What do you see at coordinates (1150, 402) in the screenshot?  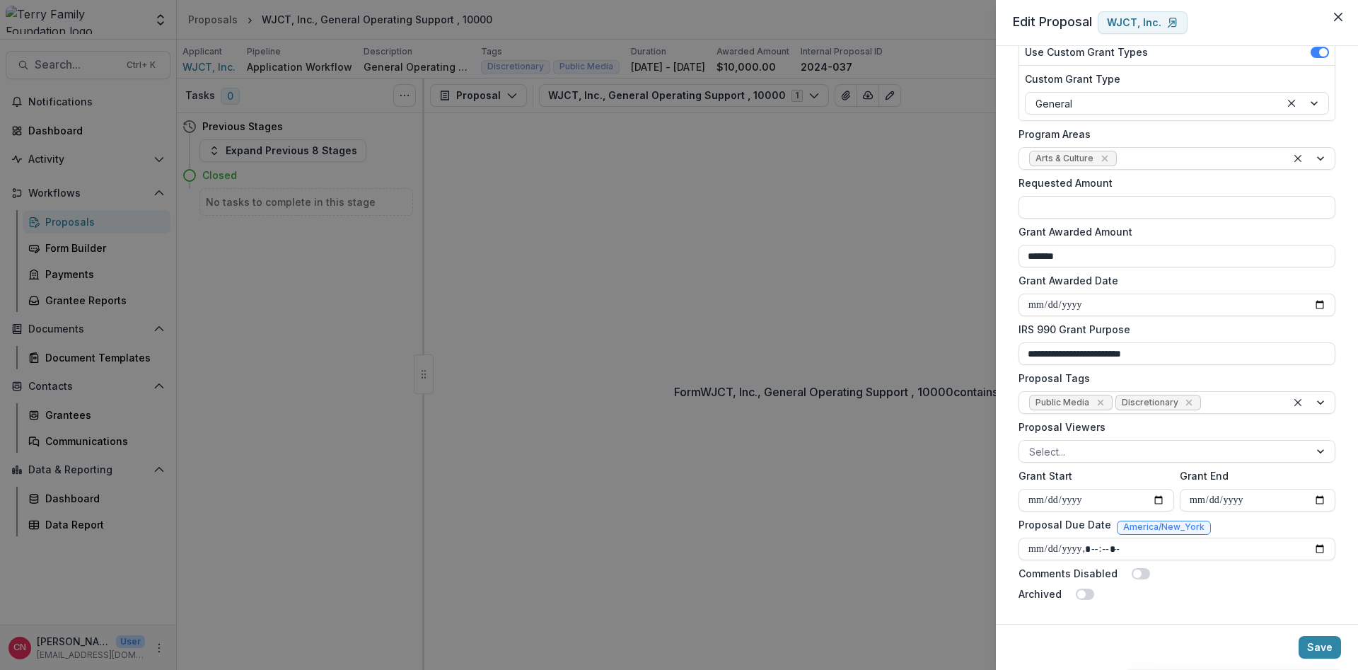 I see `span: Discretionary` at bounding box center [1150, 402].